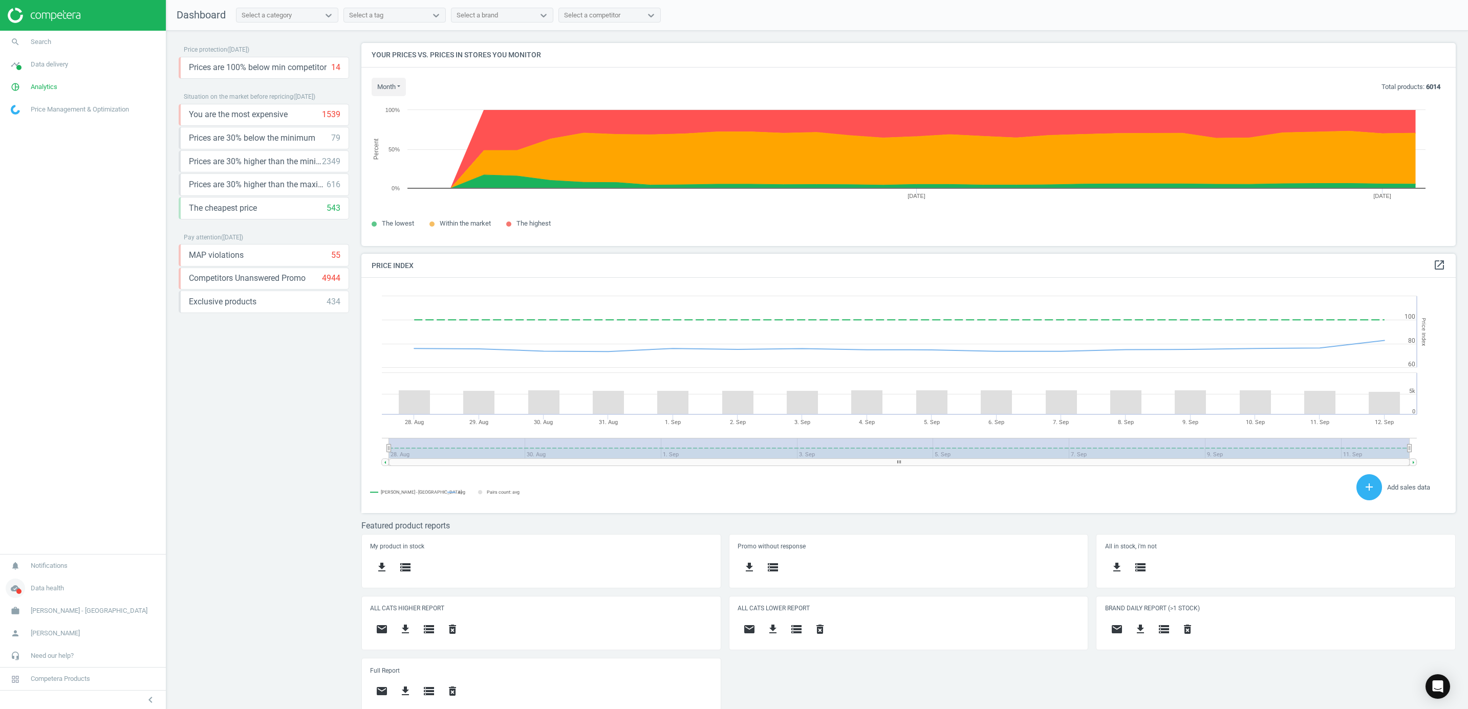  What do you see at coordinates (737, 422) in the screenshot?
I see `tspan: 2. Sep` at bounding box center [737, 422].